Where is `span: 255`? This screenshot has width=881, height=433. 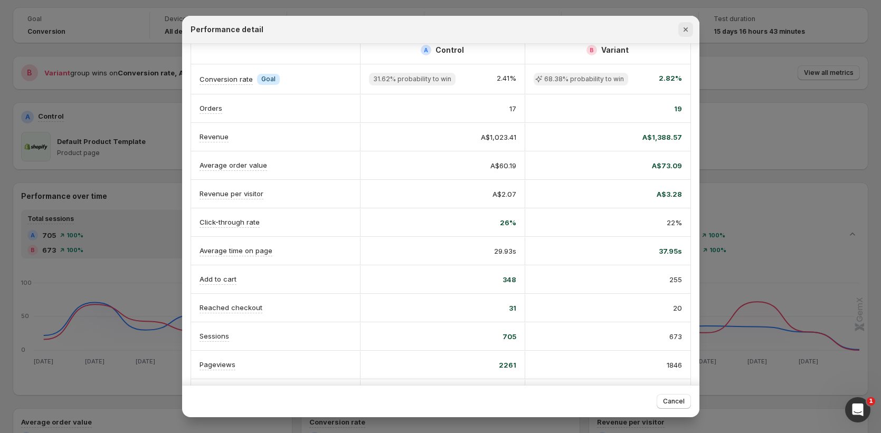 span: 255 is located at coordinates (675, 280).